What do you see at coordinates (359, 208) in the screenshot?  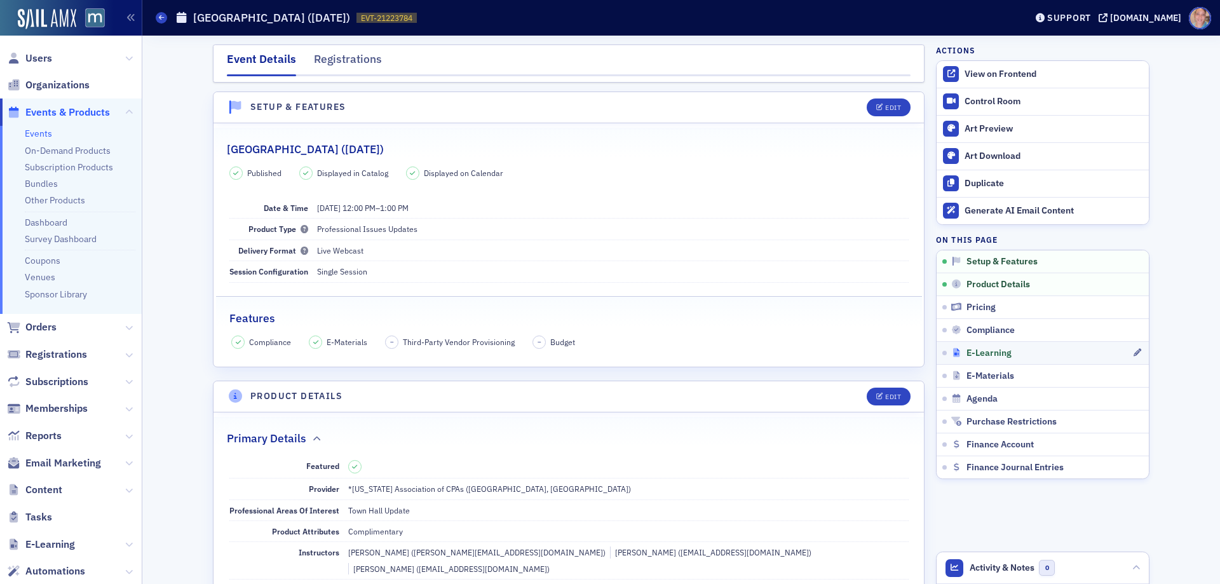 I see `time: 12:00 PM` at bounding box center [359, 208].